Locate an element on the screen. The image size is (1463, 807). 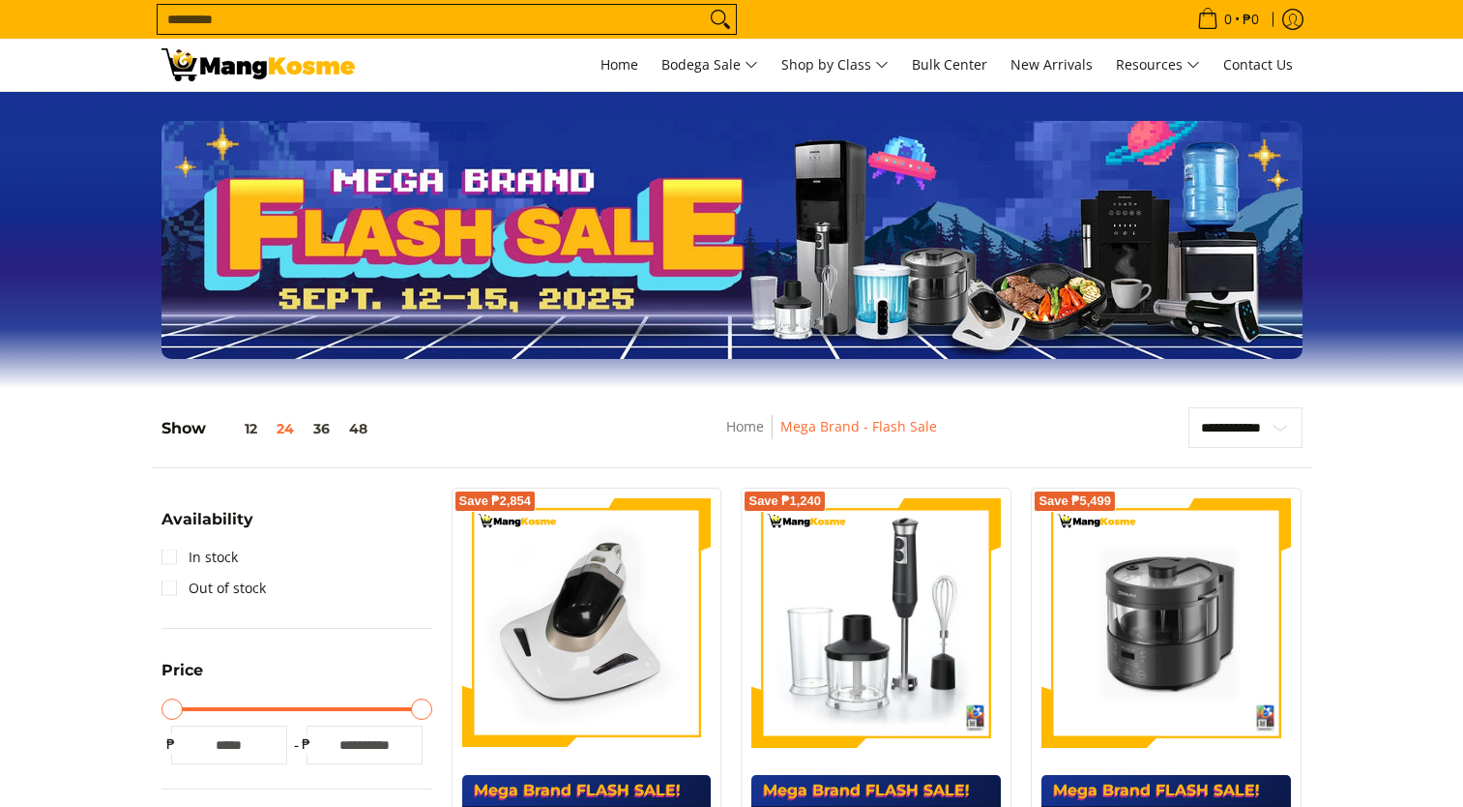
a: Resources is located at coordinates (1158, 65).